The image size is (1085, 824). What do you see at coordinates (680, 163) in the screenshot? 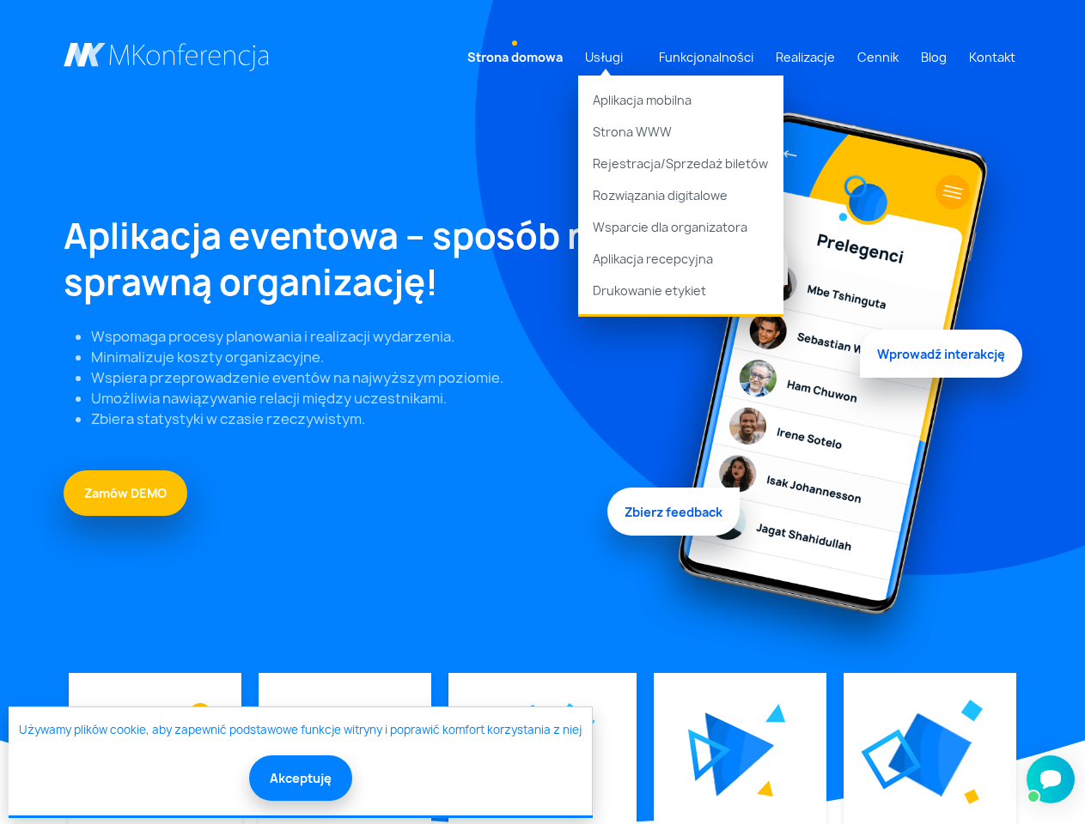
I see `a: Rejestracja/Sprzedaż biletów` at bounding box center [680, 163].